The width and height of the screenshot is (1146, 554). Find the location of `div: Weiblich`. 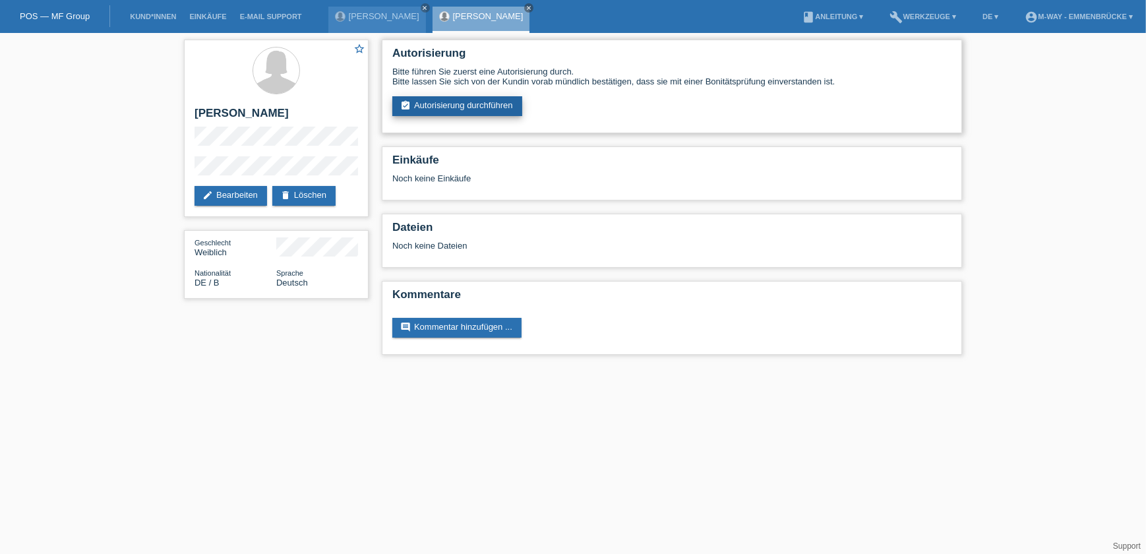

div: Weiblich is located at coordinates (235, 247).